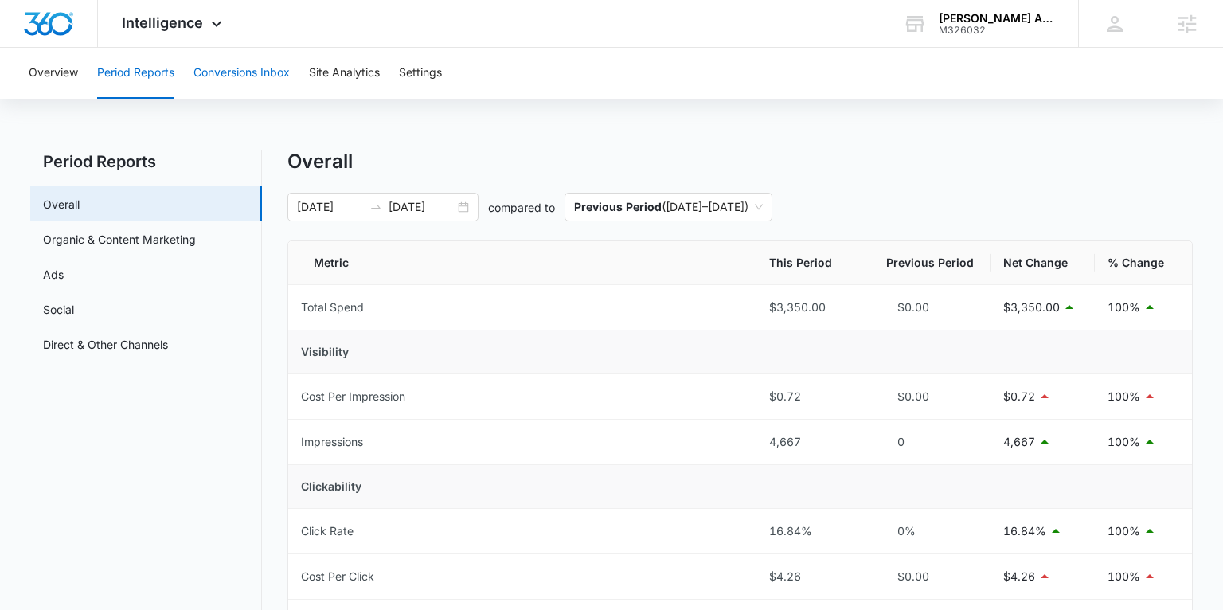  What do you see at coordinates (58, 309) in the screenshot?
I see `a: Social` at bounding box center [58, 309].